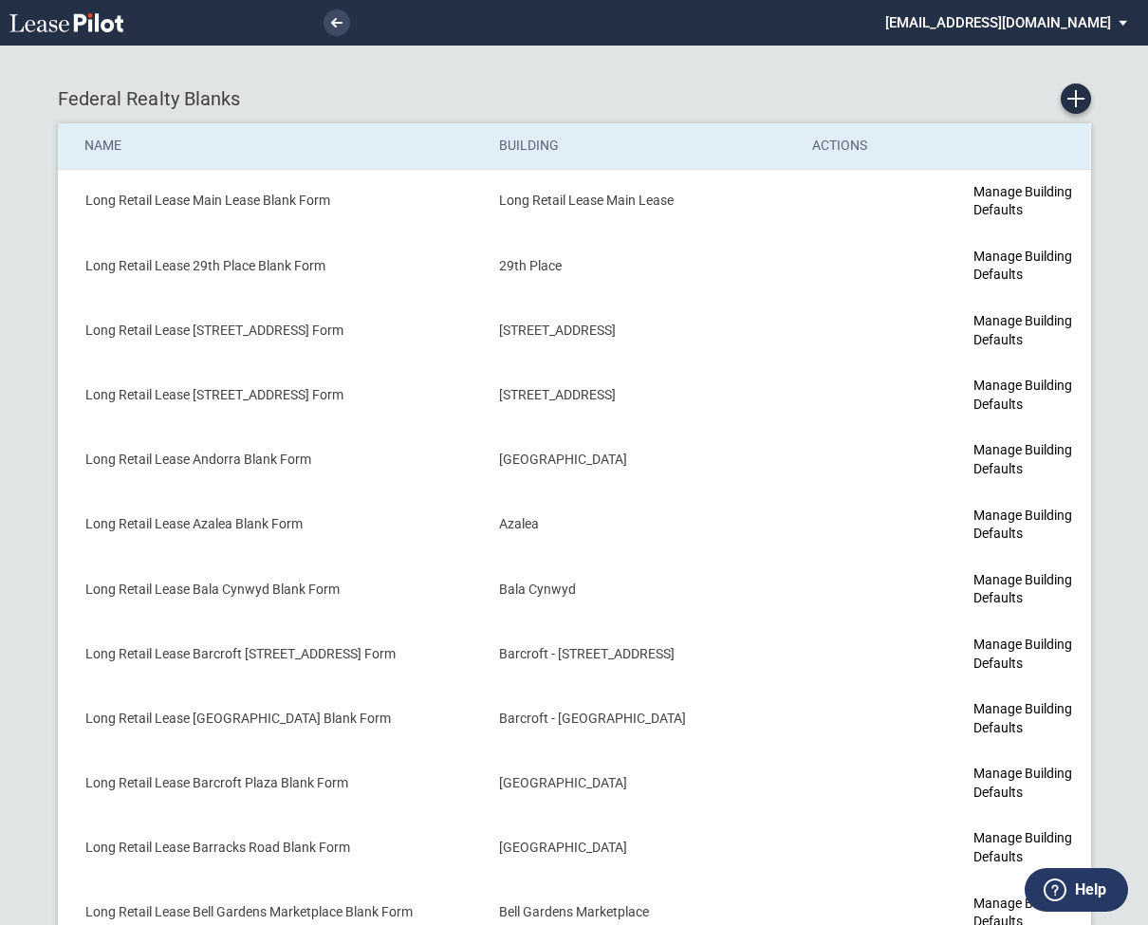 The height and width of the screenshot is (925, 1148). Describe the element at coordinates (642, 201) in the screenshot. I see `td: Long Retail Lease Main Lease` at that location.